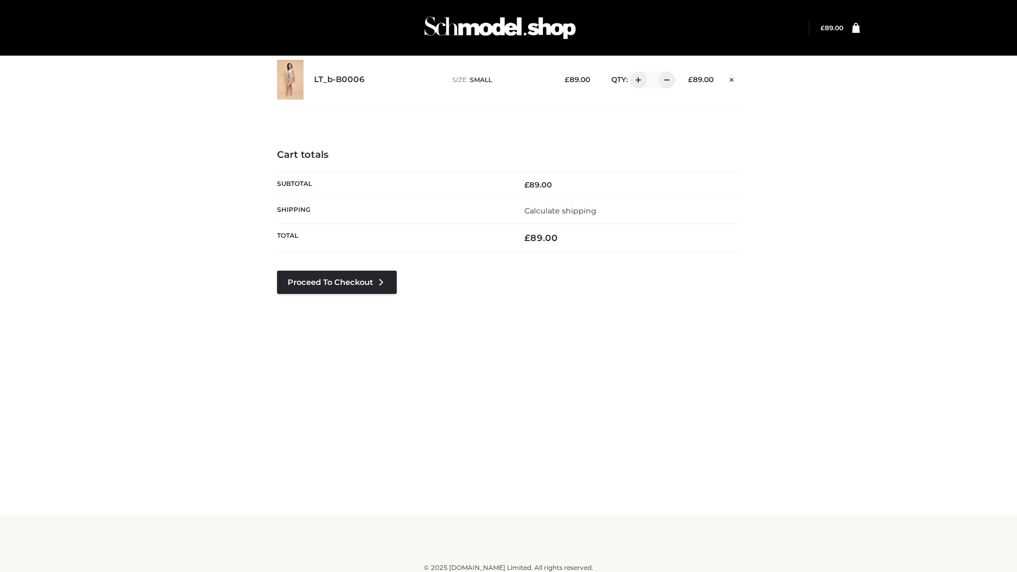  I want to click on a: Remove this item, so click(732, 78).